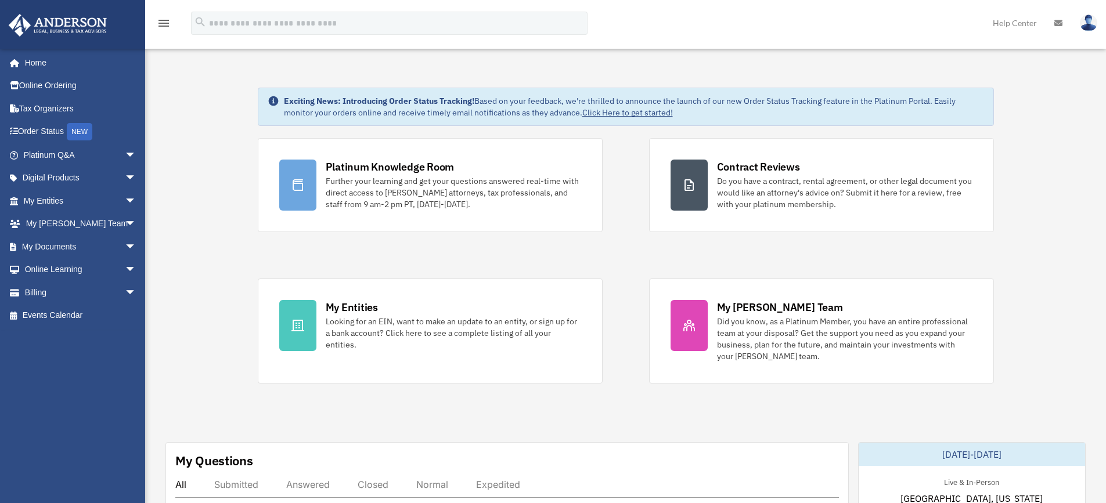  I want to click on div: Looking for an EIN, want to make an update to an entity, or sign up for a bank account? Click her..., so click(453, 333).